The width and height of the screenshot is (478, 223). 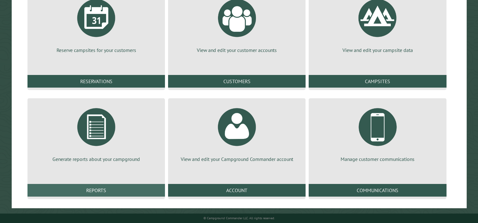 What do you see at coordinates (377, 81) in the screenshot?
I see `a: Campsites` at bounding box center [377, 81].